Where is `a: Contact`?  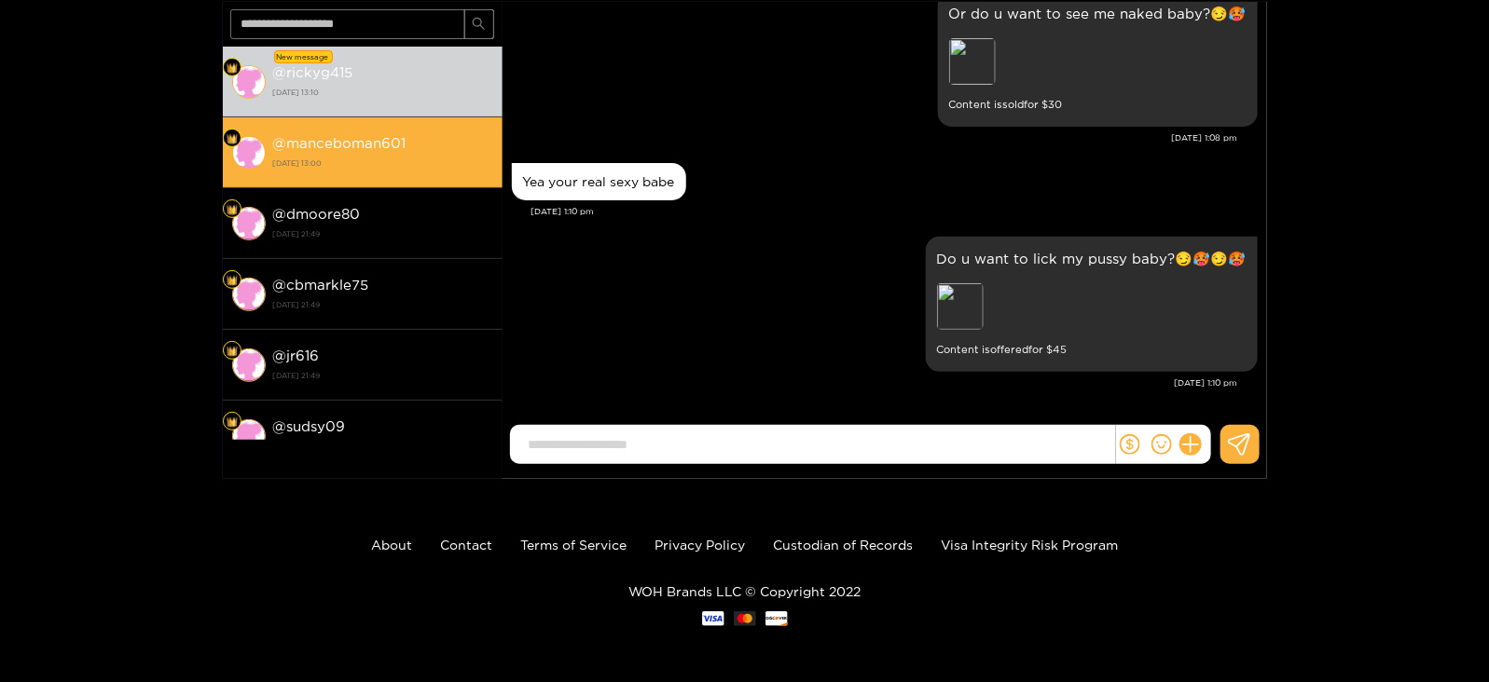 a: Contact is located at coordinates (466, 544).